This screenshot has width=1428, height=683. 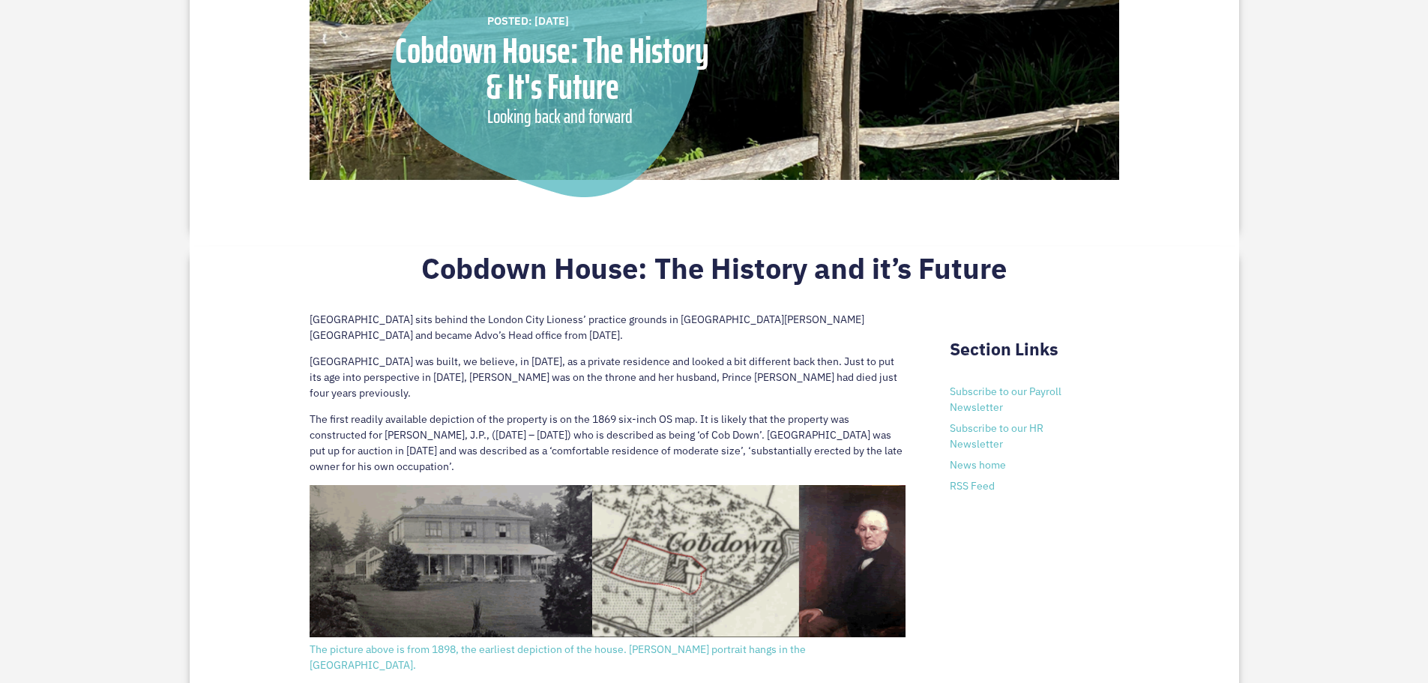 I want to click on a: News home, so click(x=978, y=465).